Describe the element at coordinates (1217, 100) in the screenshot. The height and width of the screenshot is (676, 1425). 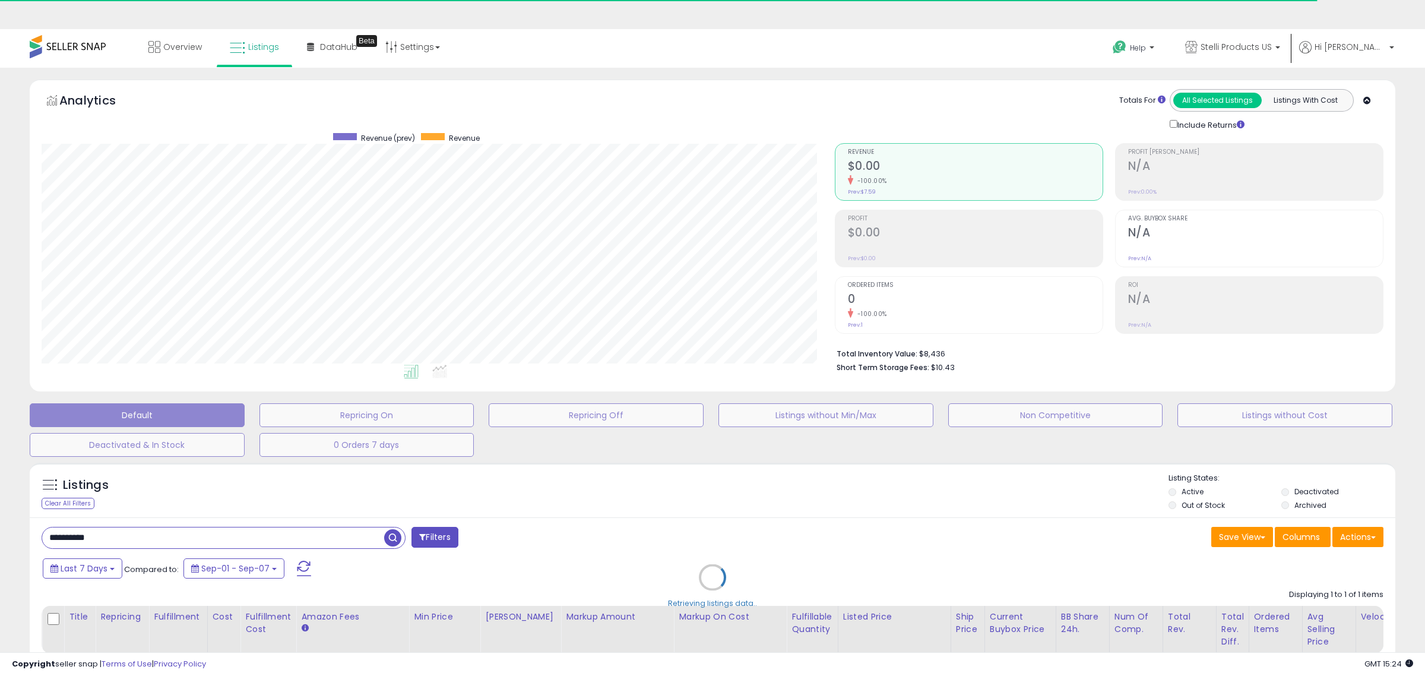
I see `button: All Selected Listings` at that location.